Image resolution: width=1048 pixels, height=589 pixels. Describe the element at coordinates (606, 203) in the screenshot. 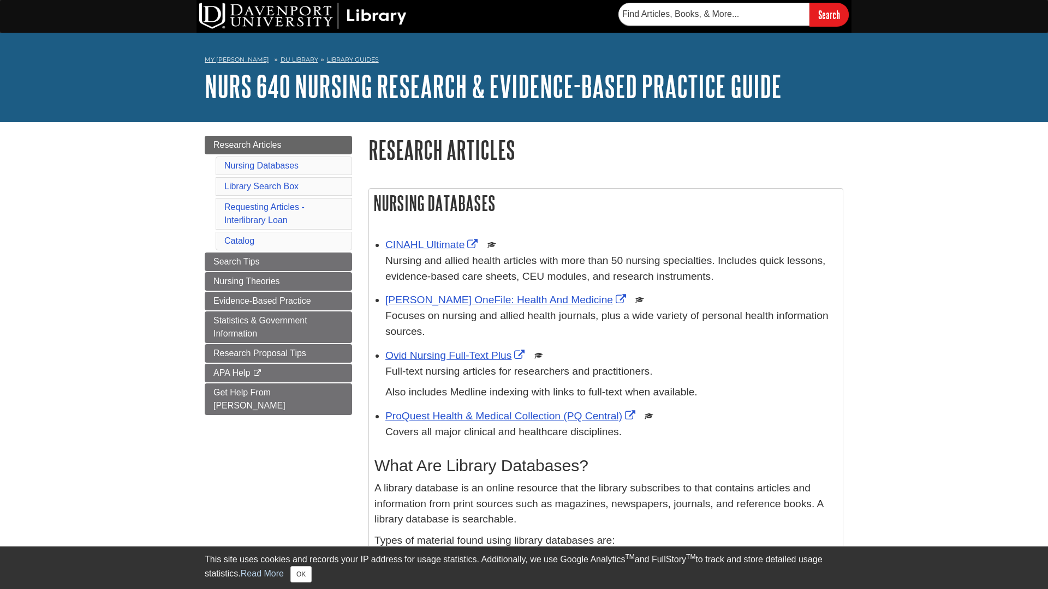

I see `h2: Nursing Databases` at that location.